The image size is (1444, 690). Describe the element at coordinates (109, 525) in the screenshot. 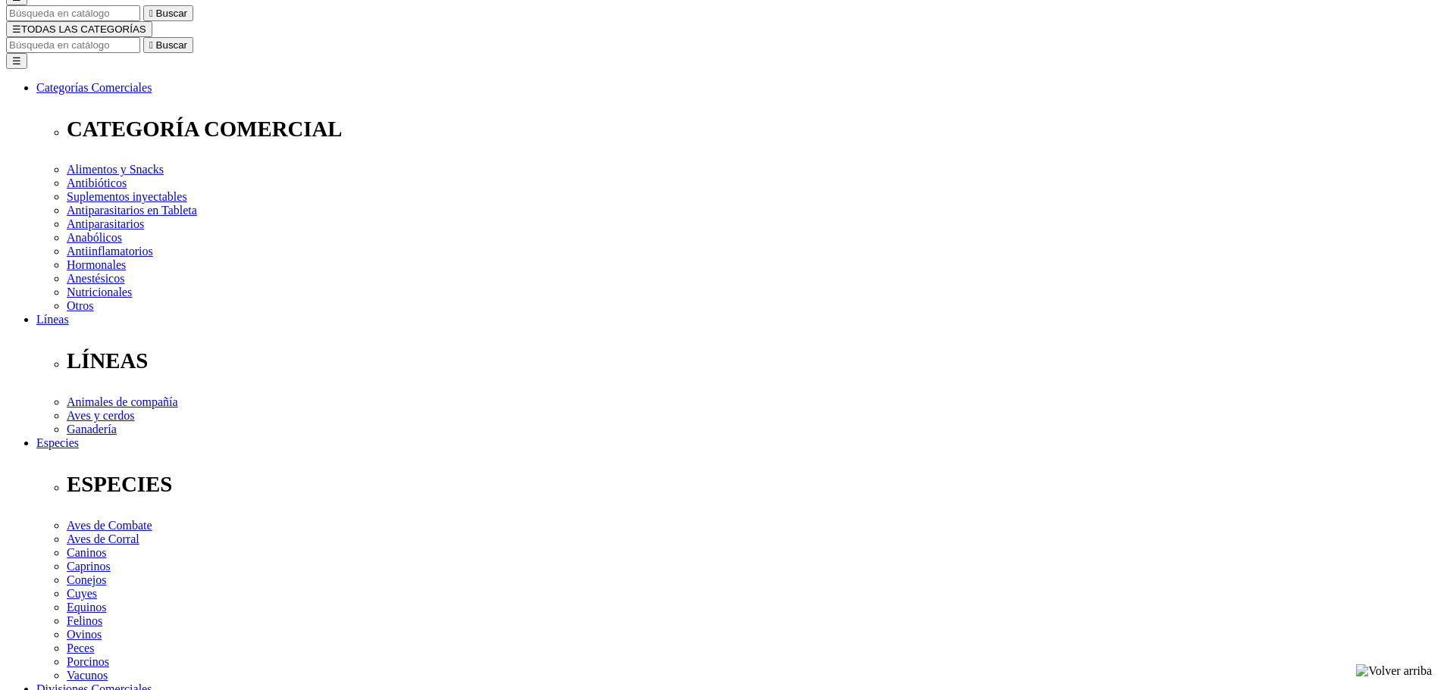

I see `span: Aves de Combate` at that location.